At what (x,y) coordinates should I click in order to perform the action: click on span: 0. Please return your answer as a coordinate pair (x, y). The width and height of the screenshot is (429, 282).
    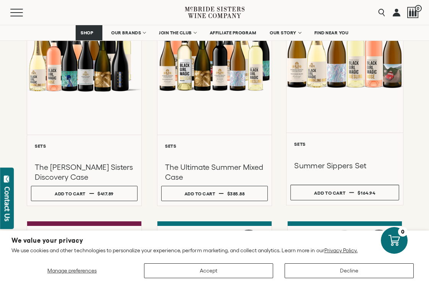
    Looking at the image, I should click on (418, 8).